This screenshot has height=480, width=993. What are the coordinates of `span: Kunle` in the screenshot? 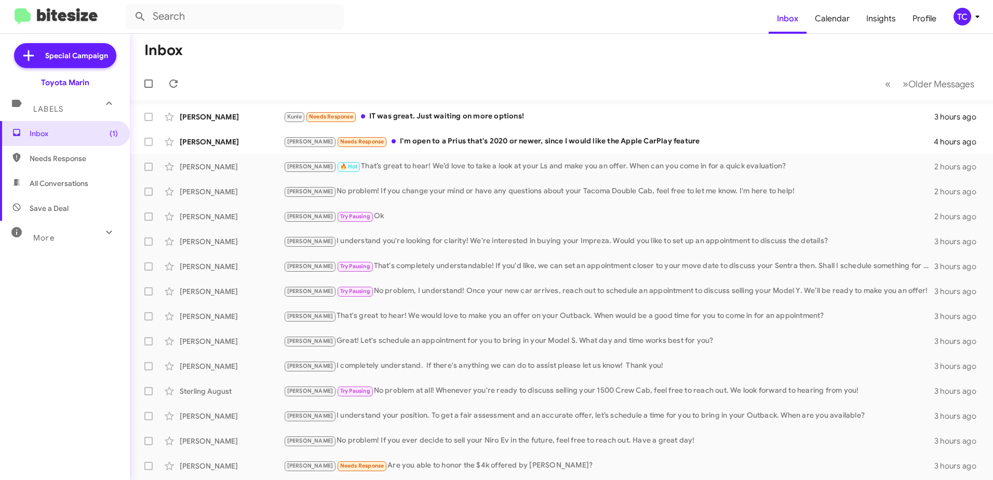 It's located at (294, 116).